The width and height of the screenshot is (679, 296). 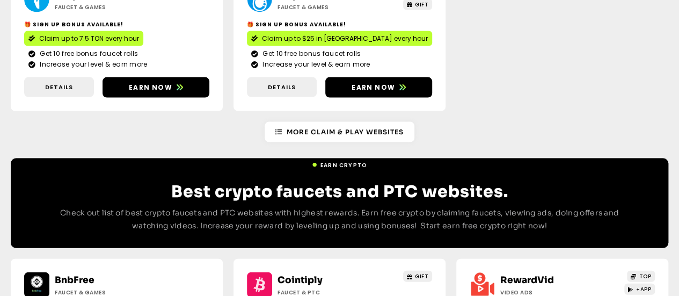 What do you see at coordinates (645, 276) in the screenshot?
I see `span: TOP` at bounding box center [645, 276].